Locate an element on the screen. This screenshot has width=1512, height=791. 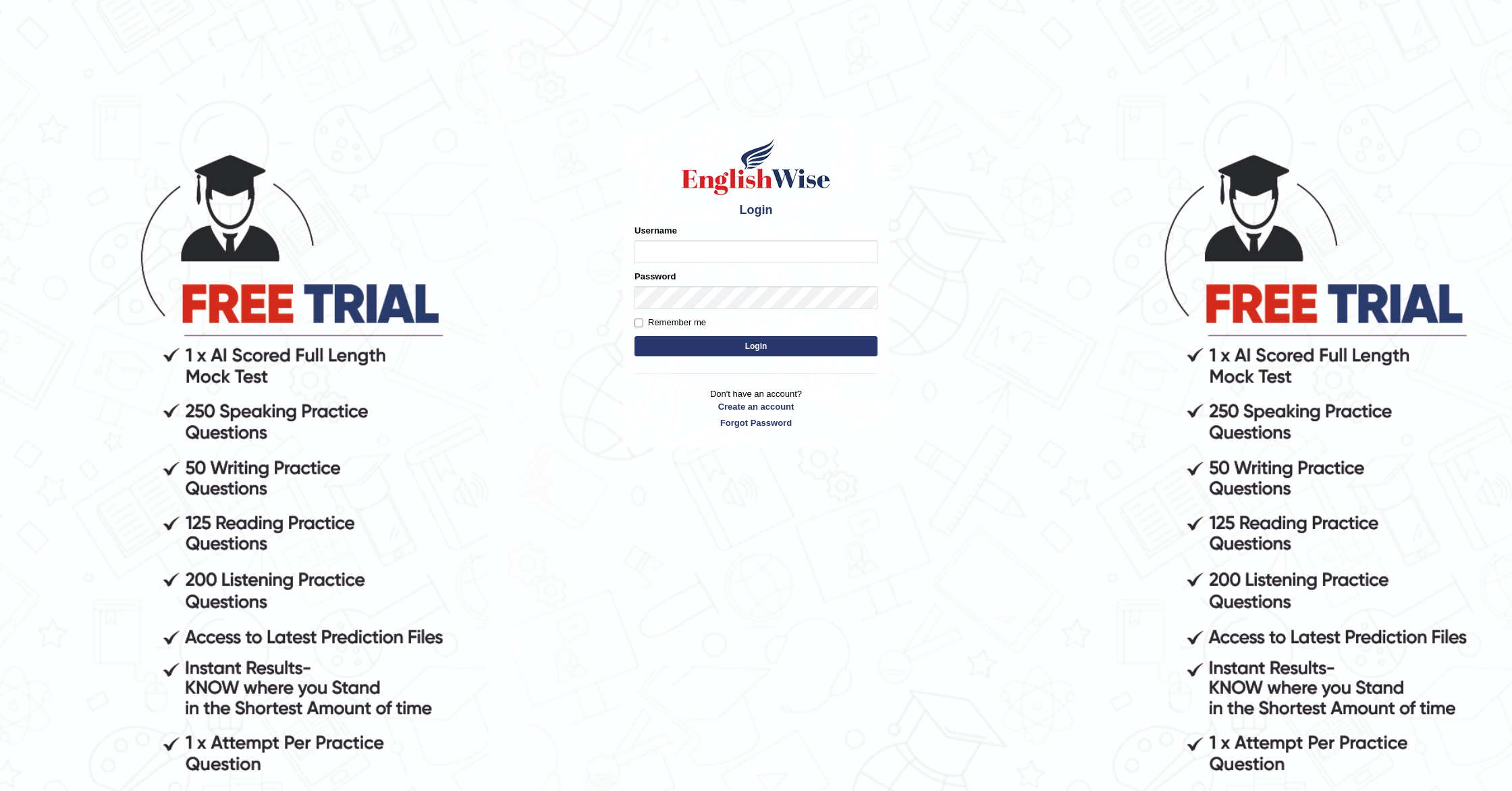
a: Forgot Password is located at coordinates (756, 422).